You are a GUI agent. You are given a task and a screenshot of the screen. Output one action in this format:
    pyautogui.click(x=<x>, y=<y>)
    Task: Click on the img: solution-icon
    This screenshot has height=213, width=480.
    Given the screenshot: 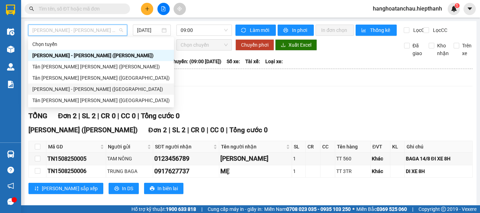 What is the action you would take?
    pyautogui.click(x=11, y=84)
    